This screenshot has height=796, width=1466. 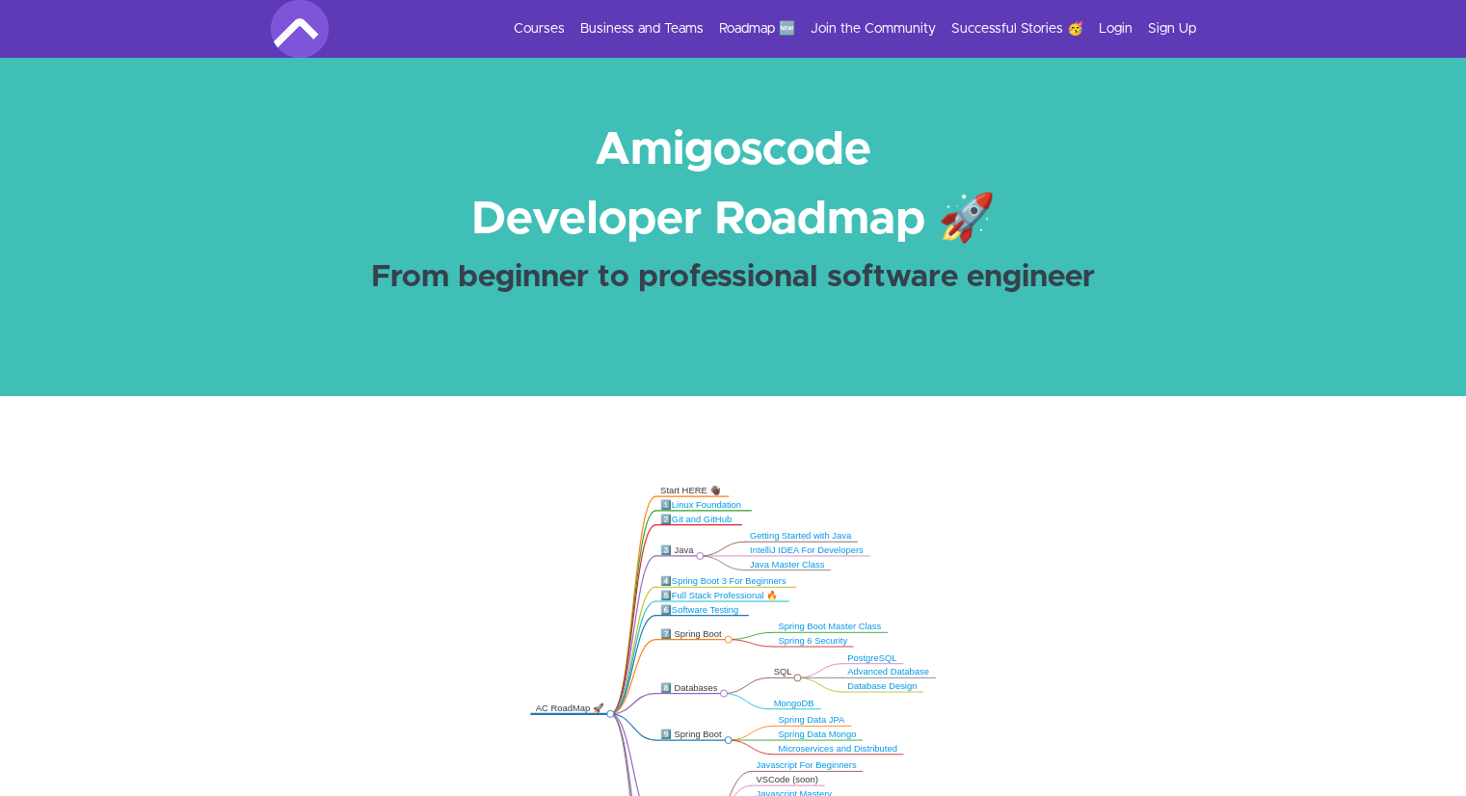 What do you see at coordinates (691, 491) in the screenshot?
I see `div: Start HERE 👋🏿` at bounding box center [691, 491].